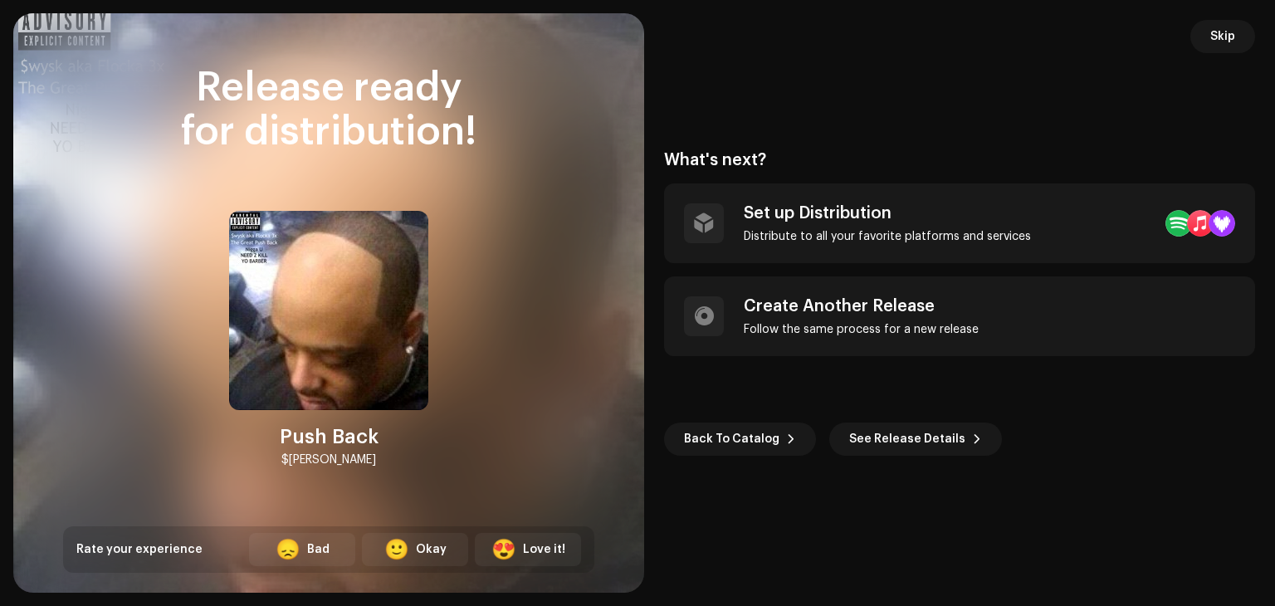  What do you see at coordinates (861, 306) in the screenshot?
I see `div: Create Another Release` at bounding box center [861, 306].